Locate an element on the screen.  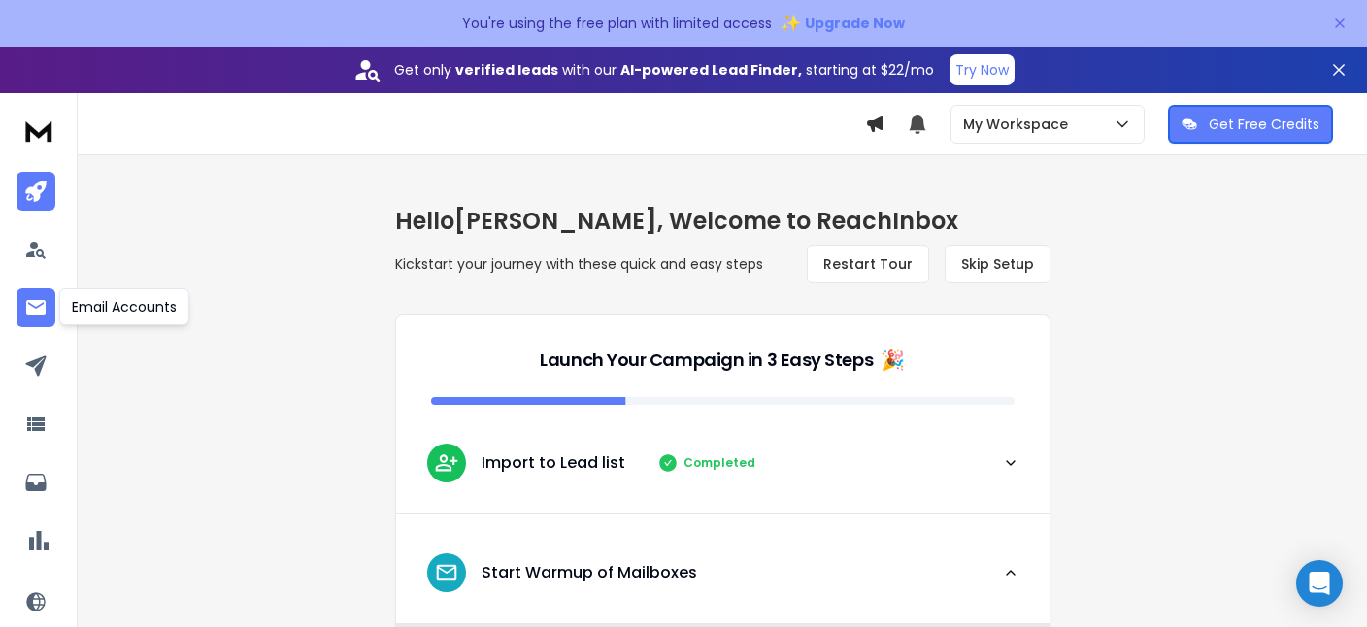
div: Open Intercom Messenger is located at coordinates (1319, 583).